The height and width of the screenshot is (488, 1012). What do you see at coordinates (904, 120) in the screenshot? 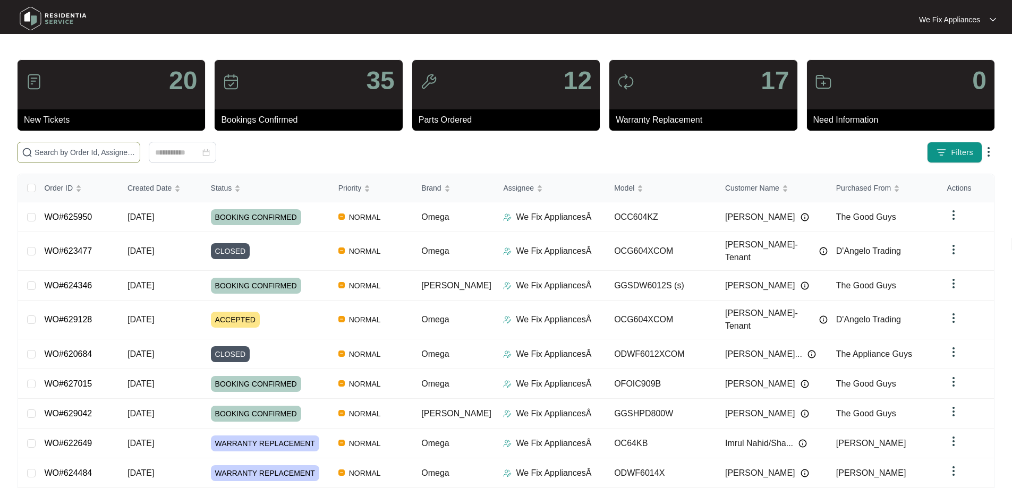
I see `p: Need Information` at bounding box center [904, 120].